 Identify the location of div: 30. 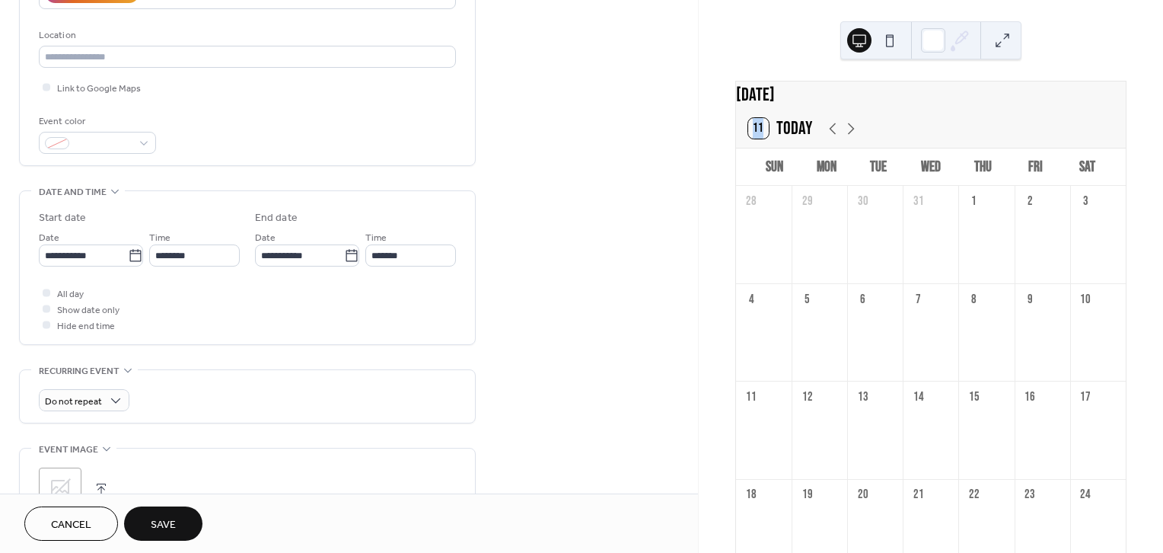
(862, 201).